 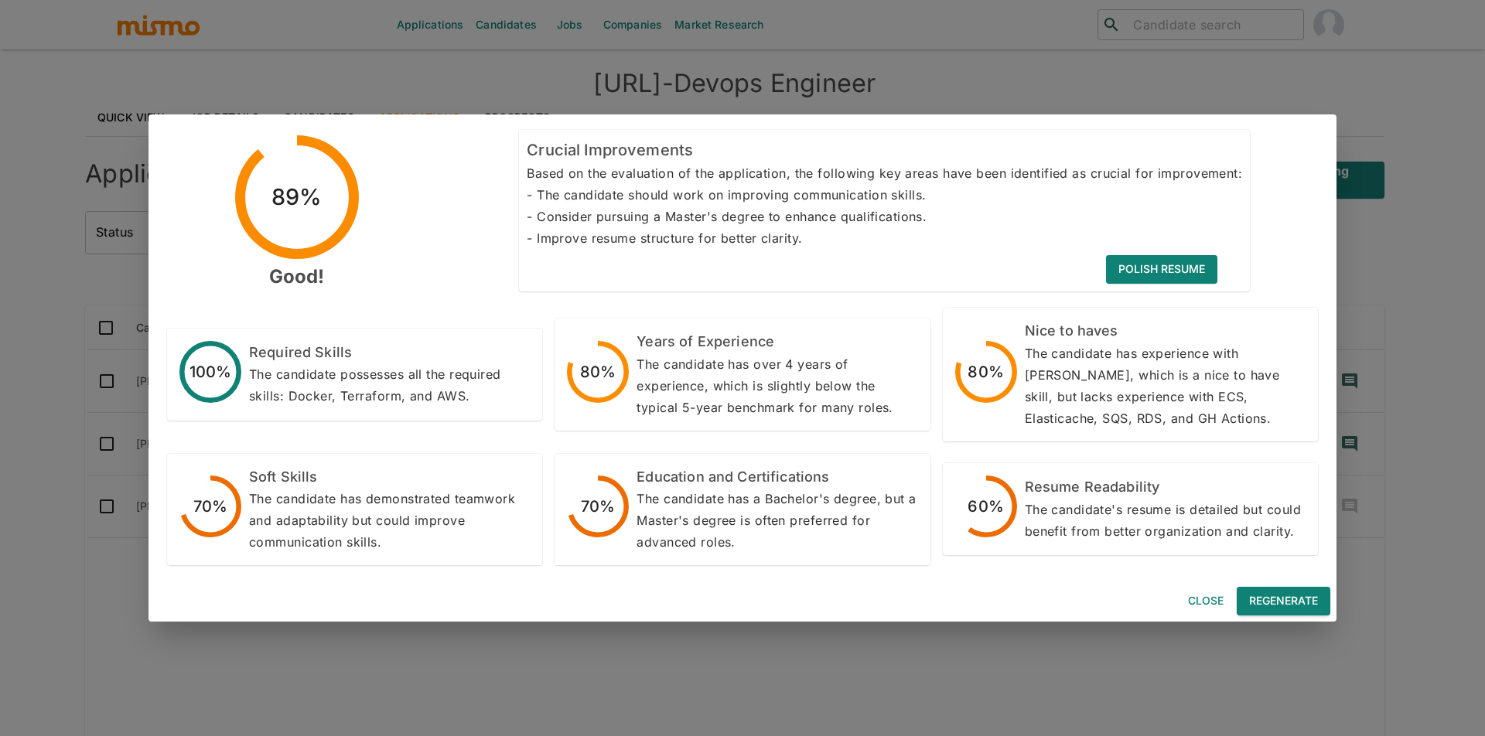 I want to click on div: 60%, so click(x=985, y=507).